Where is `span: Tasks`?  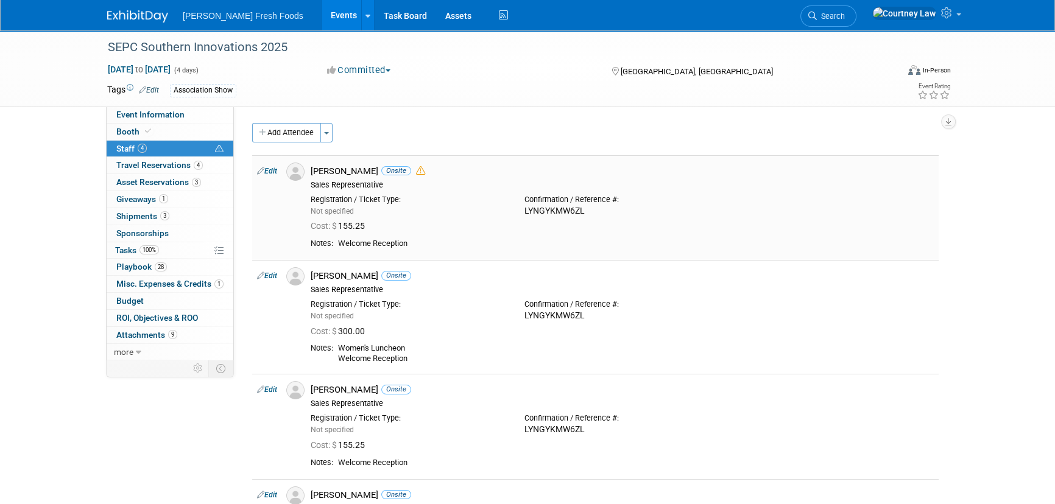
span: Tasks is located at coordinates (137, 250).